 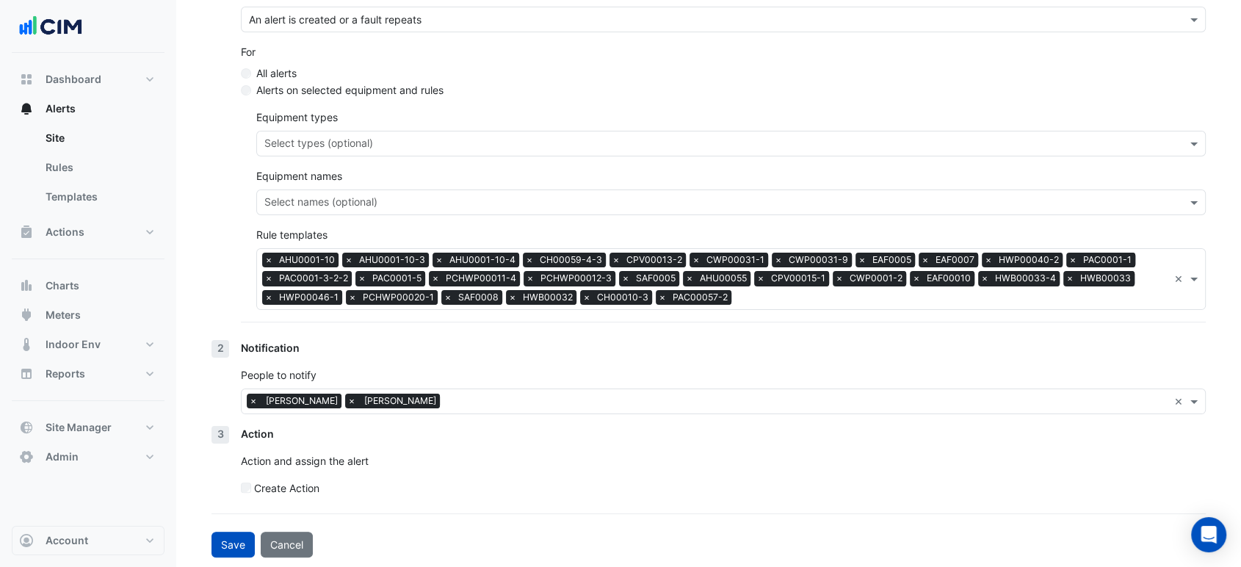 I want to click on span: Indoor Env, so click(x=73, y=344).